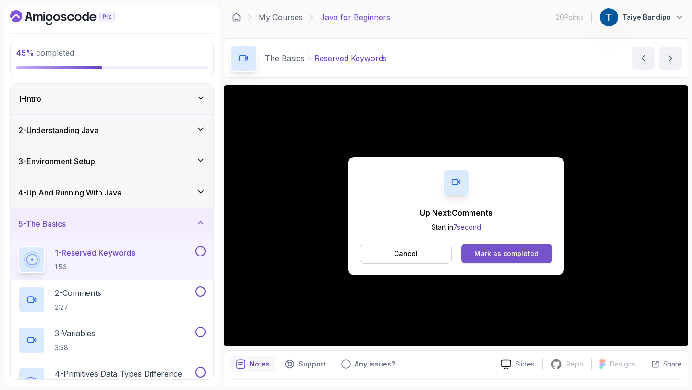  What do you see at coordinates (78, 293) in the screenshot?
I see `p: 2 - Comments` at bounding box center [78, 293].